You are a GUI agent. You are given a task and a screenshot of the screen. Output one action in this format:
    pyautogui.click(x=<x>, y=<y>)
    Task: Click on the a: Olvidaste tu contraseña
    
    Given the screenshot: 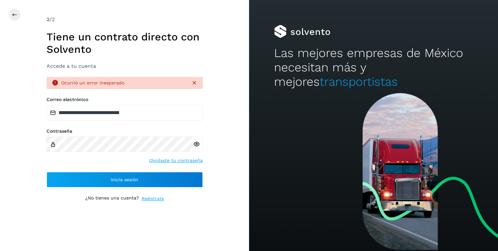 What is the action you would take?
    pyautogui.click(x=176, y=160)
    